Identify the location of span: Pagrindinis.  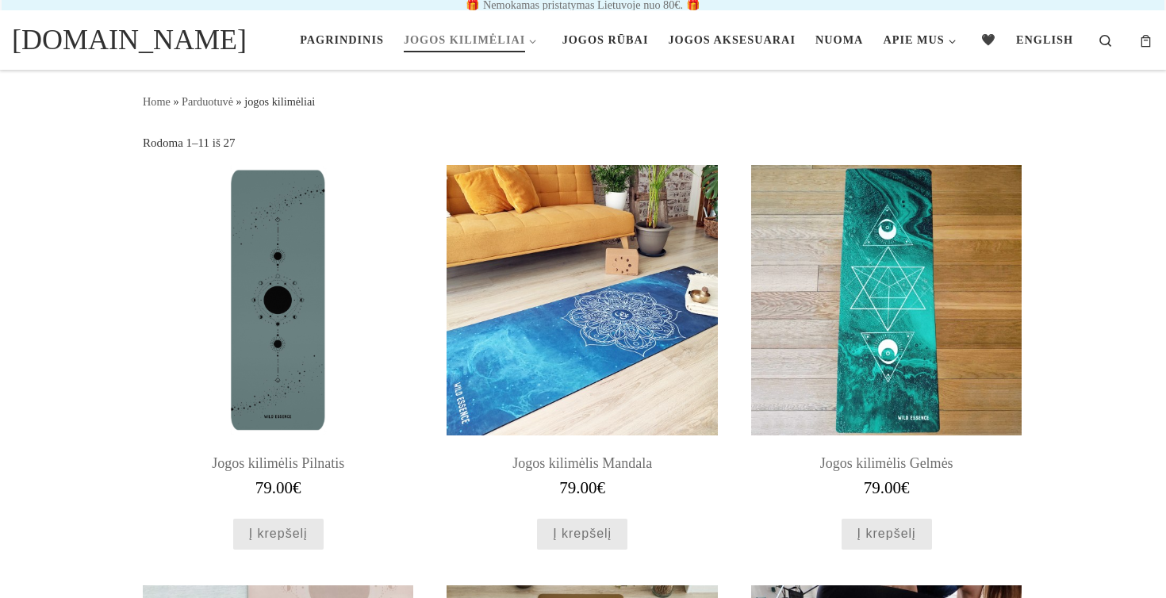
(342, 37).